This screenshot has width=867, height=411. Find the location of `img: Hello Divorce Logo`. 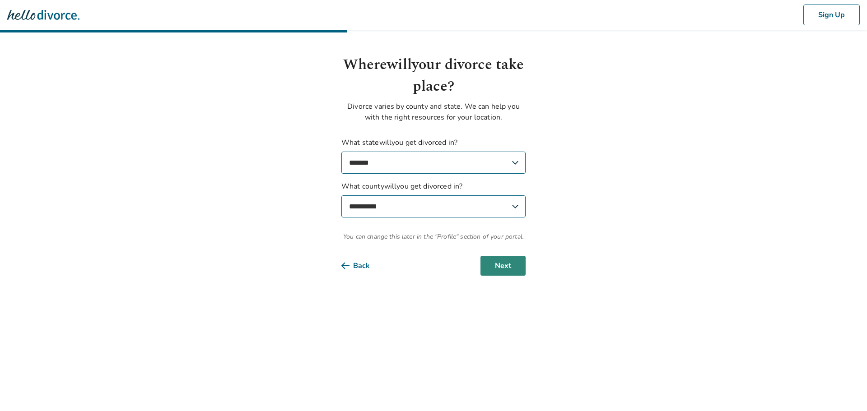

img: Hello Divorce Logo is located at coordinates (43, 15).